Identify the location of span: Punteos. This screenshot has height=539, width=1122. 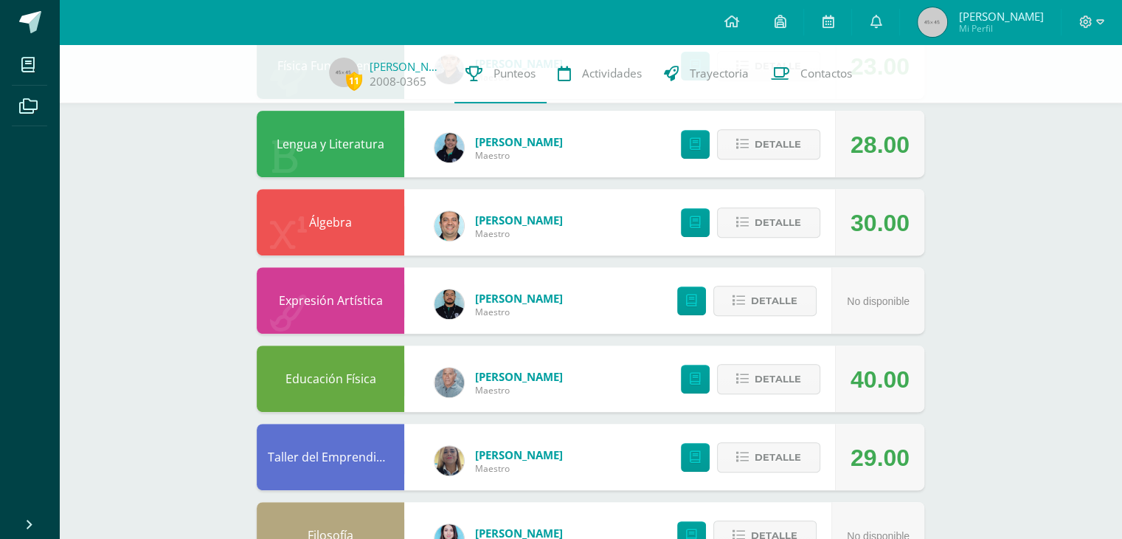
(514, 73).